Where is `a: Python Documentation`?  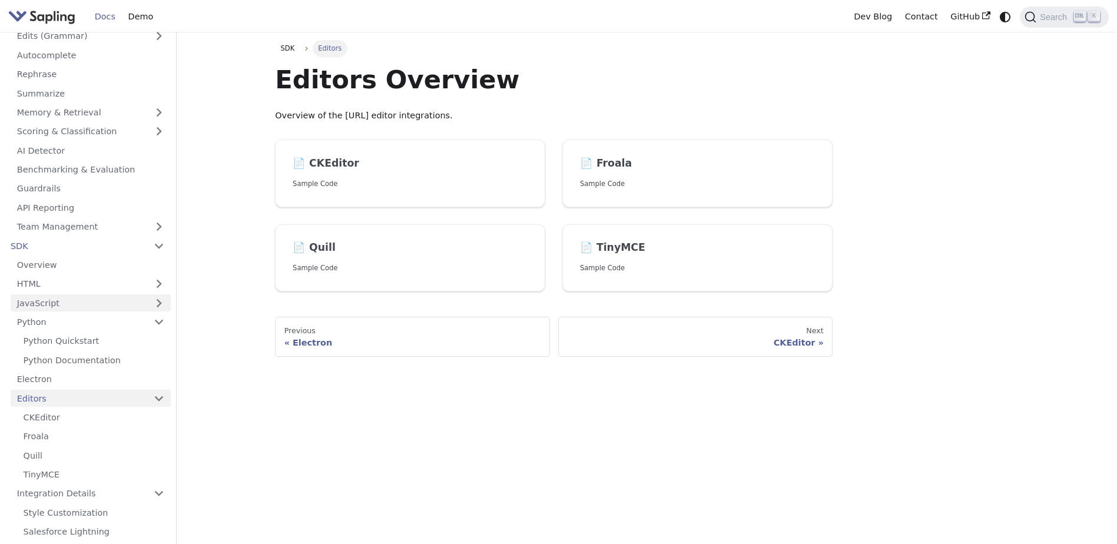 a: Python Documentation is located at coordinates (94, 360).